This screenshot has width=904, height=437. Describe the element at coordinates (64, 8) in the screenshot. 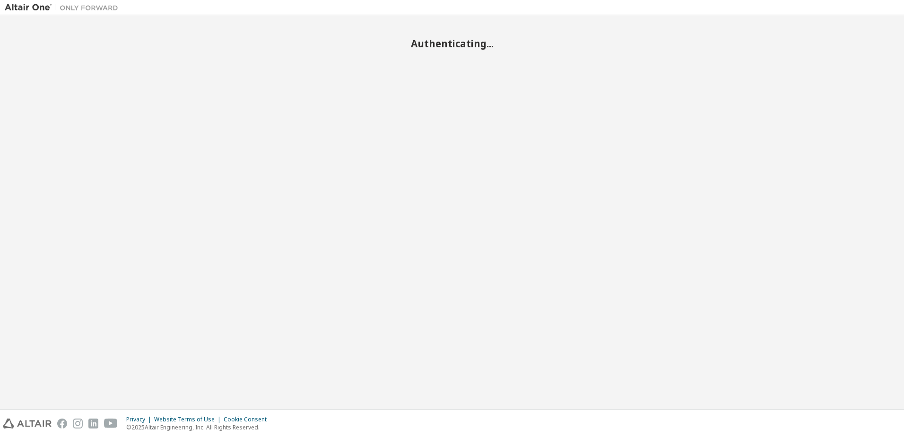

I see `img: Altair One` at that location.